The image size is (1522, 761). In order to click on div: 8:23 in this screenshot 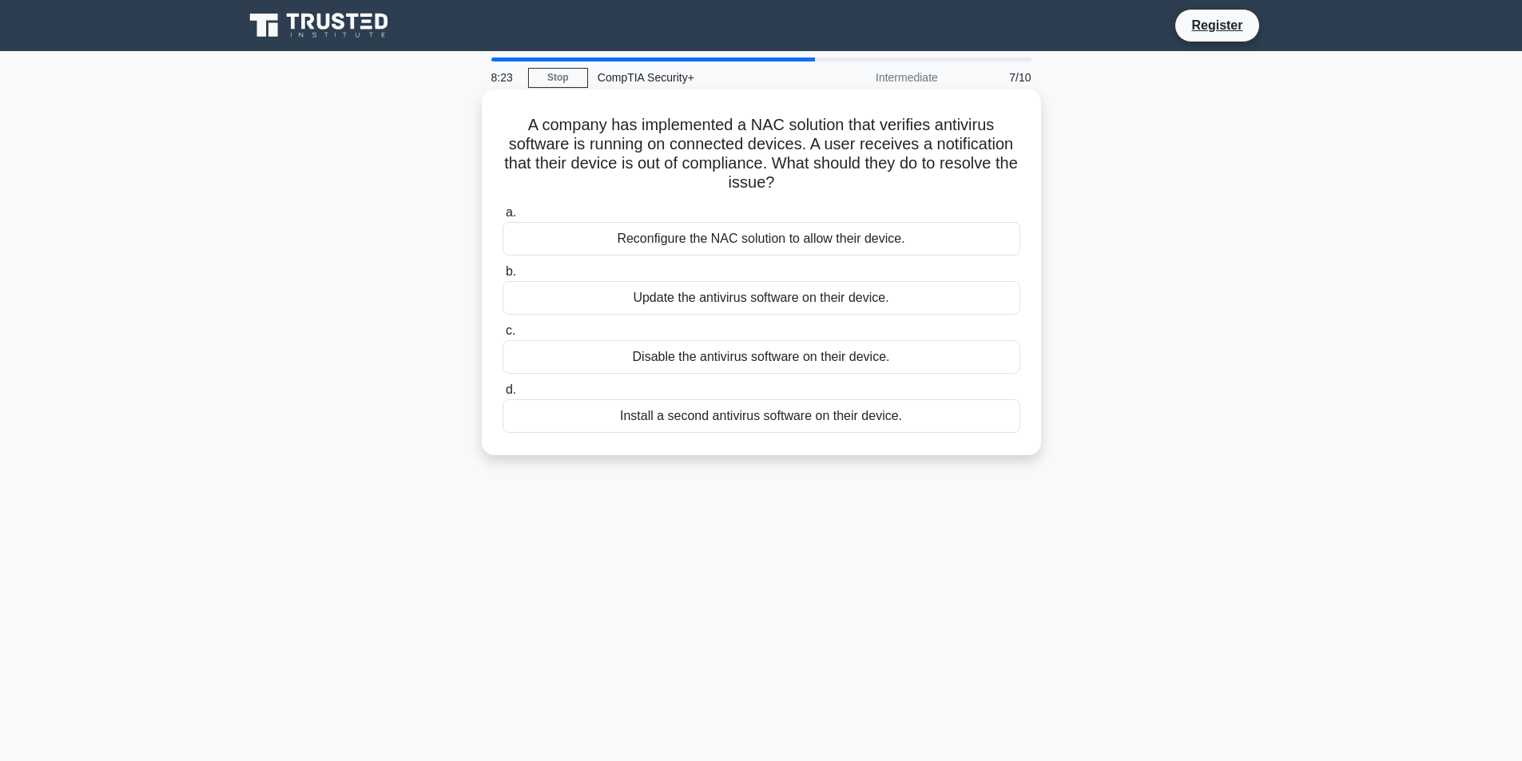, I will do `click(505, 77)`.